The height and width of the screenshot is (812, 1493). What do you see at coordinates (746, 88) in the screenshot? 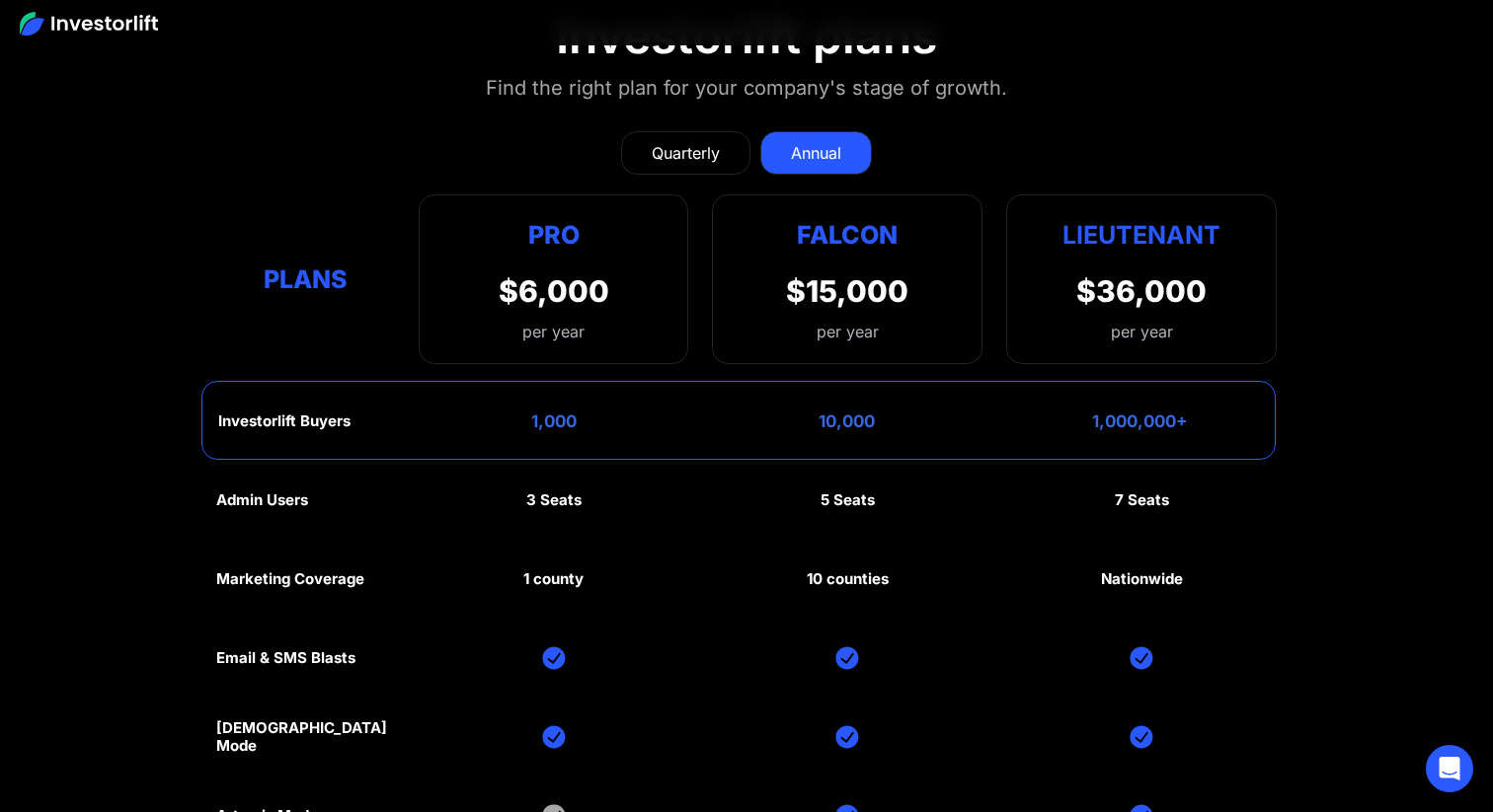
I see `div: Find the right plan for your company's stage of growth.` at bounding box center [746, 88].